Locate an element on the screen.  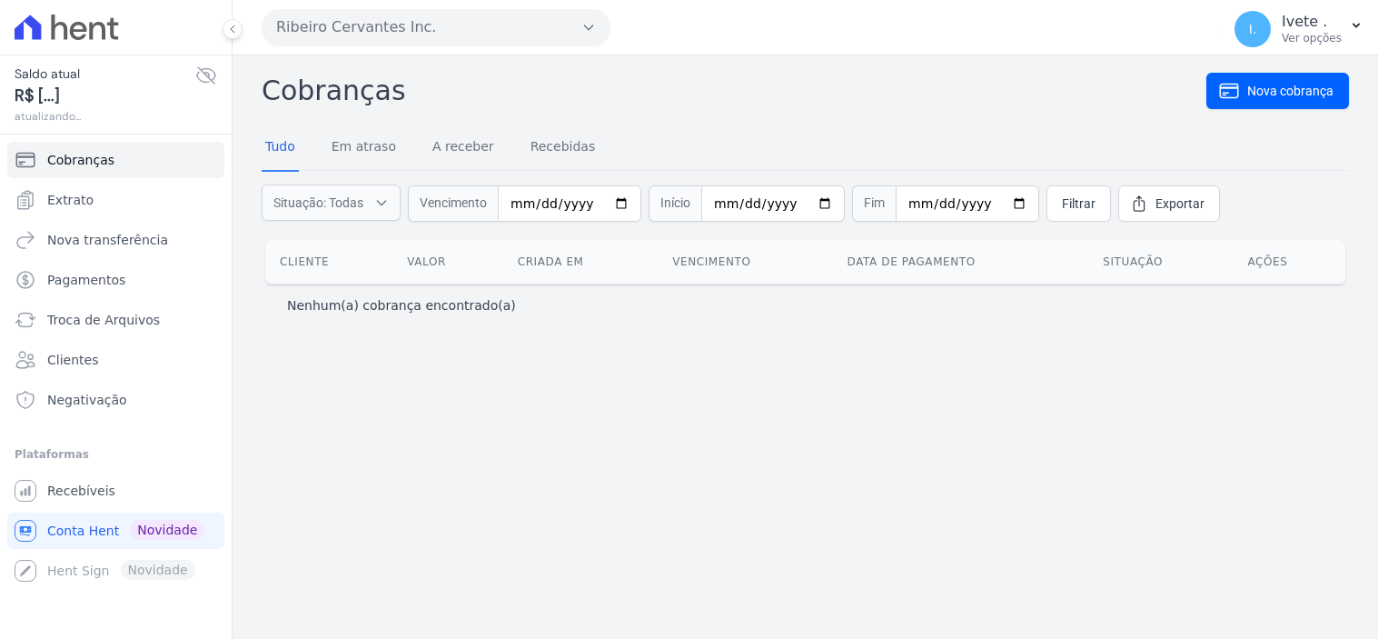
th: Ações is located at coordinates (1289, 262).